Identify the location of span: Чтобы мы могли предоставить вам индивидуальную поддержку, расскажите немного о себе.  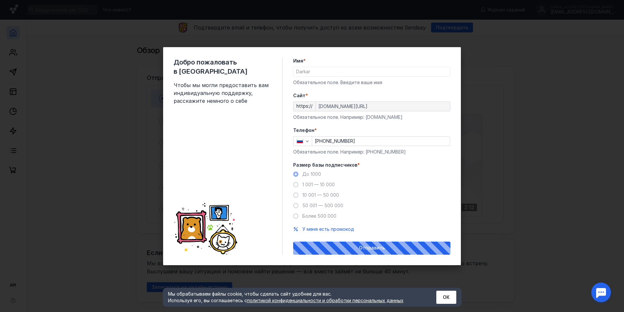
(223, 93).